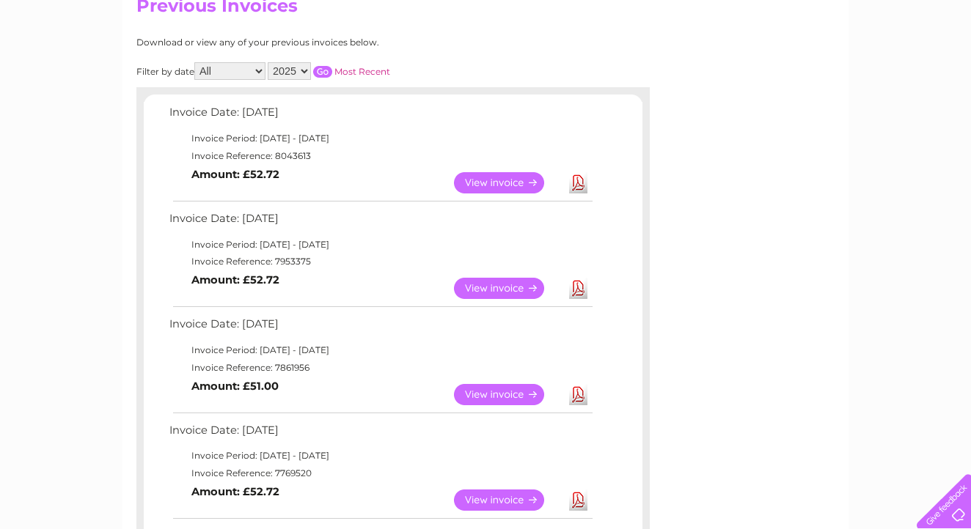  I want to click on b: Amount: £51.00, so click(235, 386).